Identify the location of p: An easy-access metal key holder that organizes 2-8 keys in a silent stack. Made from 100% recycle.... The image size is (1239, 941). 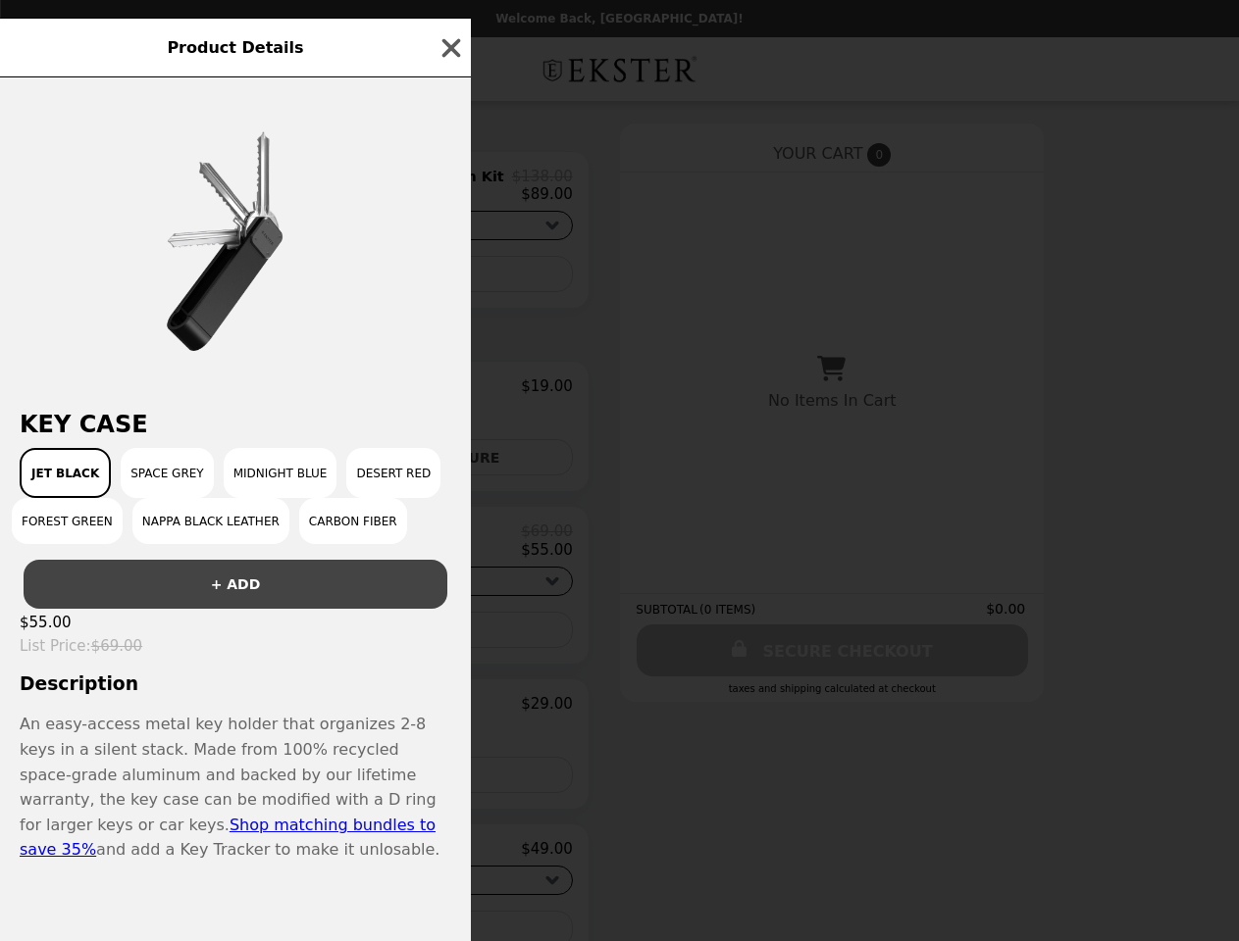
(235, 788).